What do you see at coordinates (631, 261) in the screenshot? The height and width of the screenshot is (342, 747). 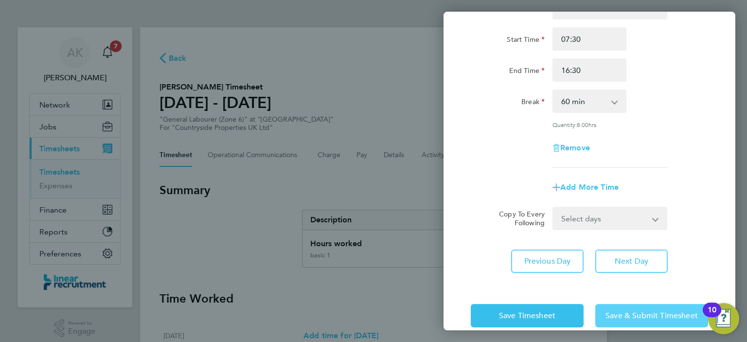 I see `button: Next Day` at bounding box center [631, 261].